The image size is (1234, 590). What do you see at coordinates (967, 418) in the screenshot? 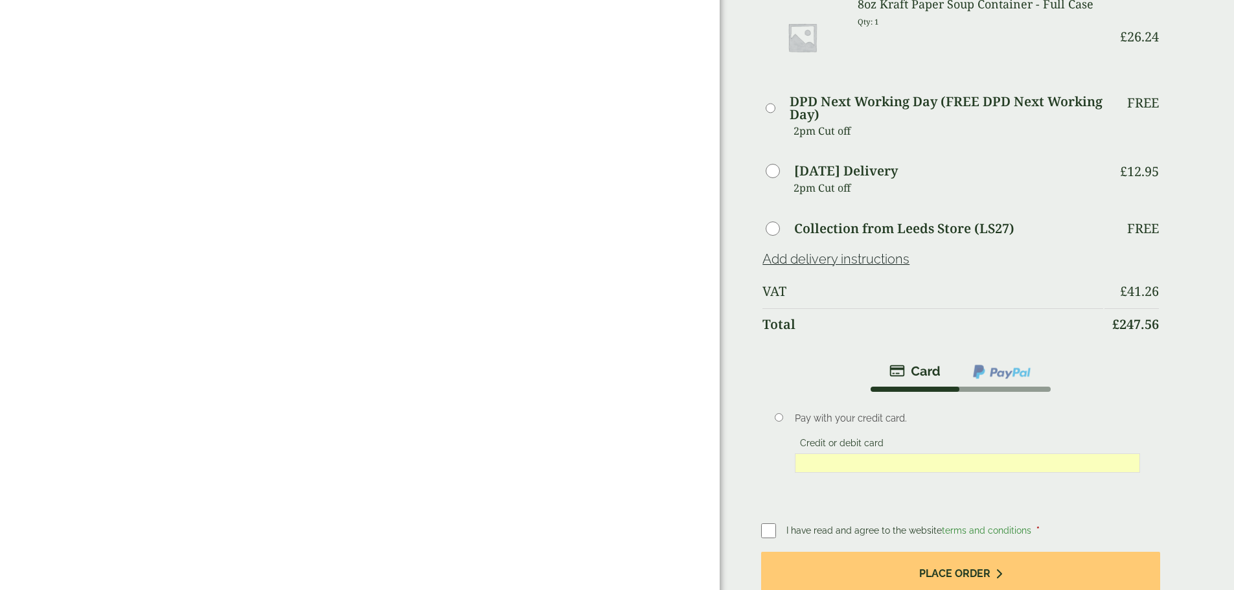
I see `p: Pay with your credit card.` at bounding box center [967, 418].